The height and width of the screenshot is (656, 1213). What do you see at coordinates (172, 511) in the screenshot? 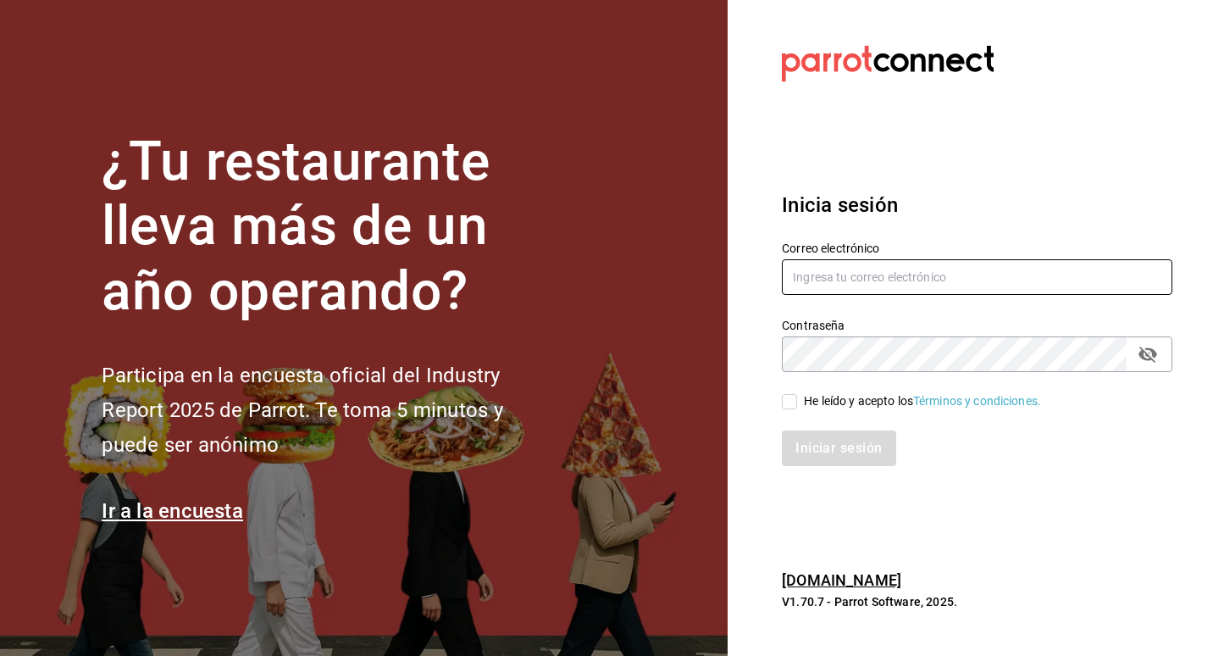
I see `a: Ir a la encuesta` at bounding box center [172, 511].